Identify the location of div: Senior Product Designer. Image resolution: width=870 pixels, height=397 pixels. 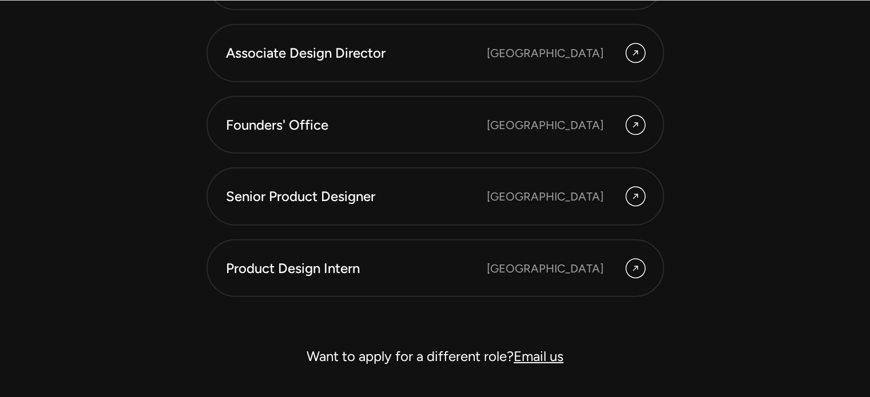
(356, 197).